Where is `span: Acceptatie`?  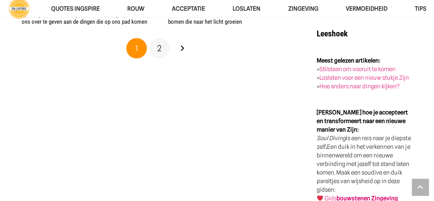 span: Acceptatie is located at coordinates (188, 9).